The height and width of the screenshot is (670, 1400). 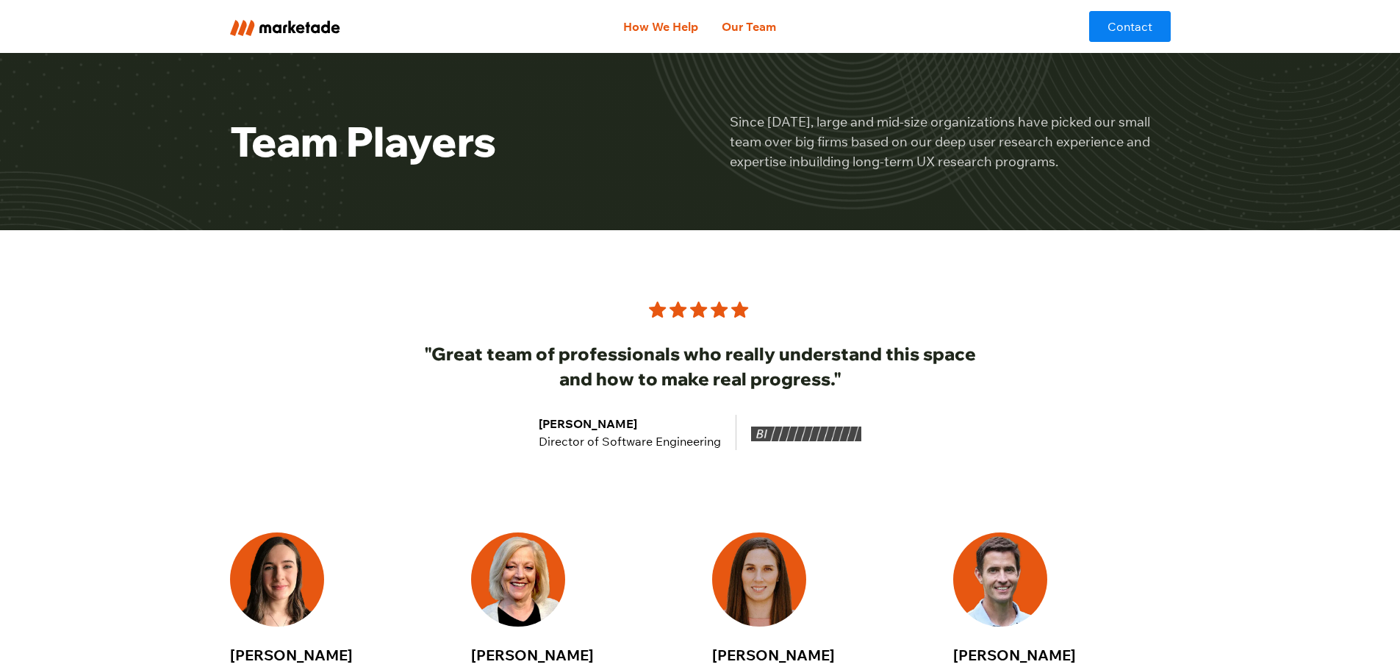 What do you see at coordinates (700, 366) in the screenshot?
I see `h2: "Great team of professionals who really understand this space and how to make real progress."` at bounding box center [700, 366].